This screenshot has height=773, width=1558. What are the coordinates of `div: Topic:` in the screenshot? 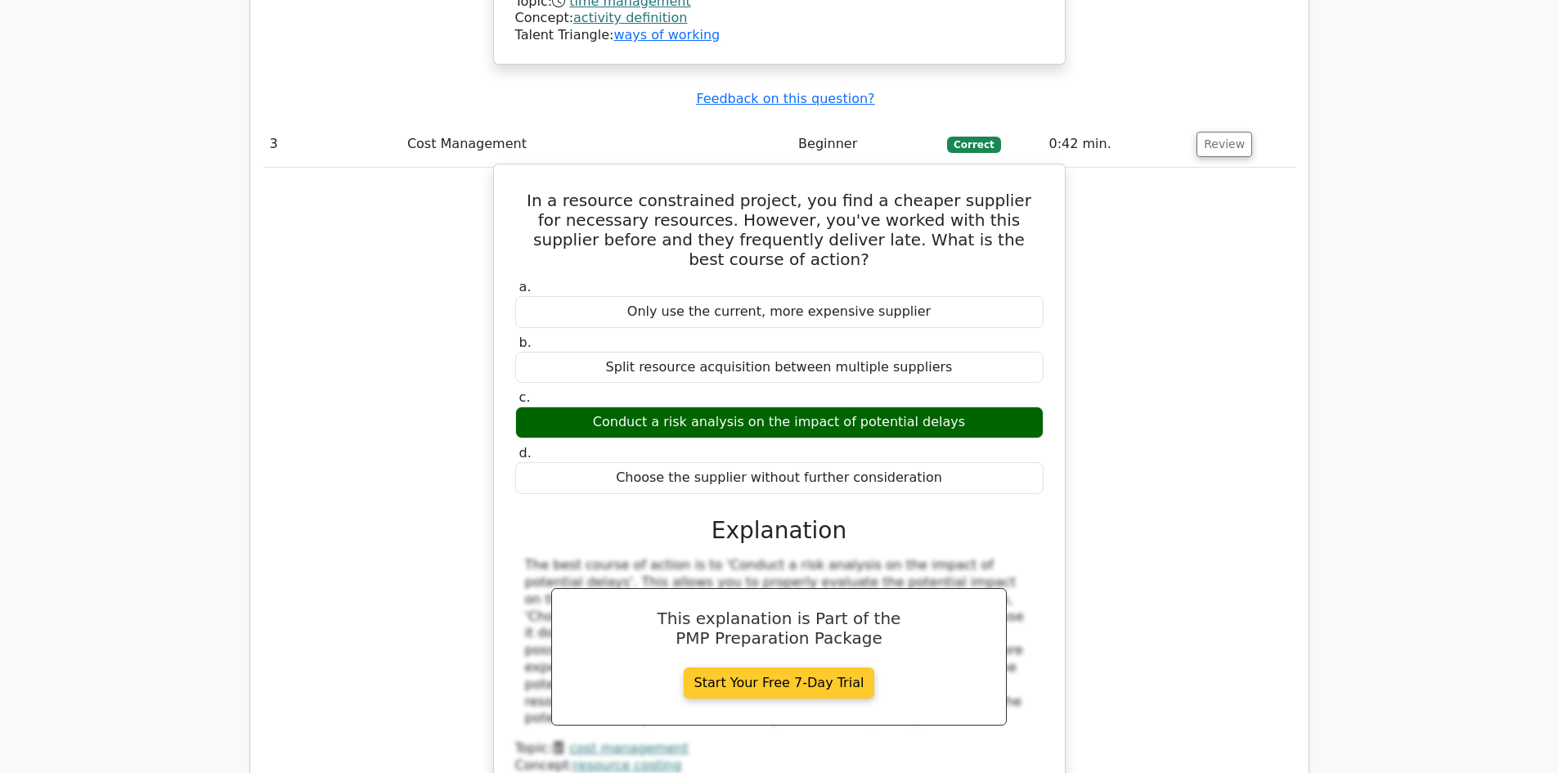 It's located at (779, 748).